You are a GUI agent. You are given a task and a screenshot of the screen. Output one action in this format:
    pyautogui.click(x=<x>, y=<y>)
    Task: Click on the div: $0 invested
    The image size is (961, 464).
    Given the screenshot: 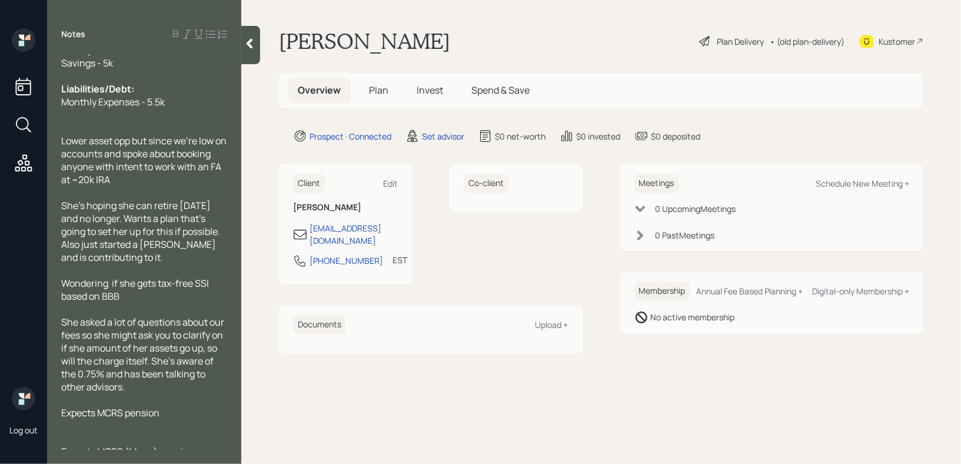 What is the action you would take?
    pyautogui.click(x=598, y=136)
    